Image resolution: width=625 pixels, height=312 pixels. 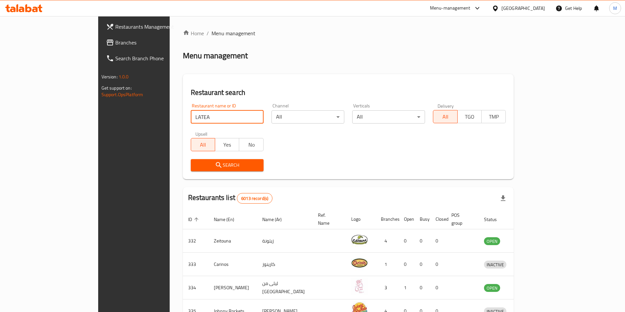 What do you see at coordinates (230, 198) in the screenshot?
I see `h2: Restaurants list` at bounding box center [230, 198].